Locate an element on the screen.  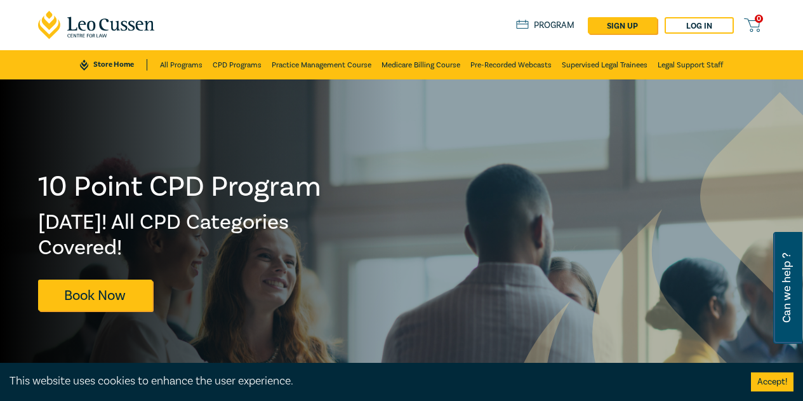
span: Can we help ? is located at coordinates (787, 288).